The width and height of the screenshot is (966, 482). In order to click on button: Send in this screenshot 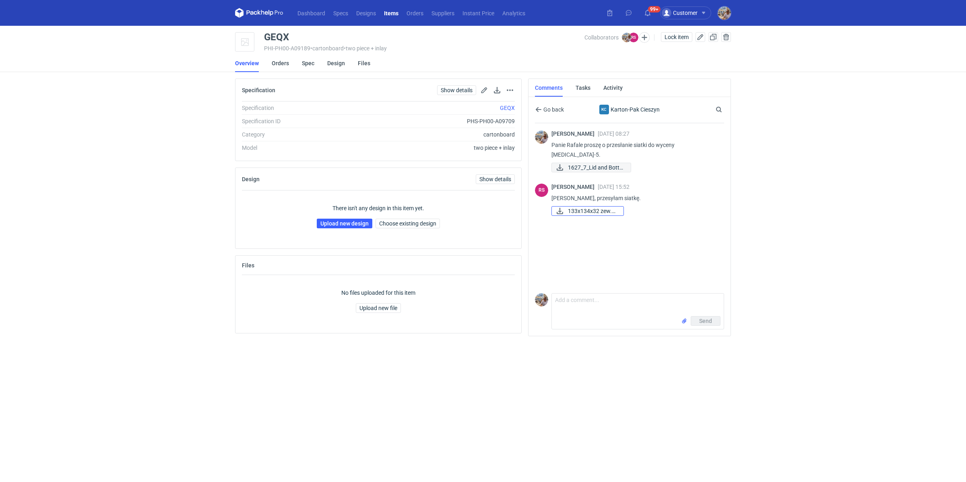, I will do `click(705, 321)`.